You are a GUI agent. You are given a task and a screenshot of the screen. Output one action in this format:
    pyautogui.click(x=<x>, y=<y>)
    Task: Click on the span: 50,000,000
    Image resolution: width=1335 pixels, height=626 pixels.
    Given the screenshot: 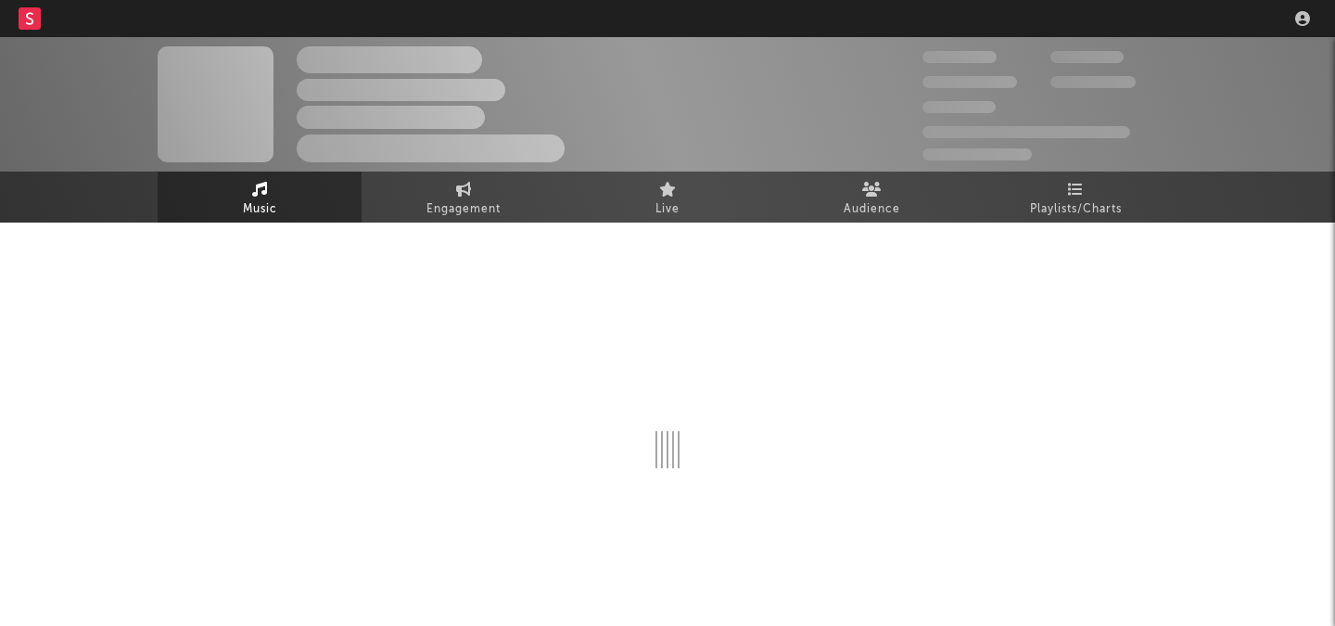 What is the action you would take?
    pyautogui.click(x=970, y=82)
    